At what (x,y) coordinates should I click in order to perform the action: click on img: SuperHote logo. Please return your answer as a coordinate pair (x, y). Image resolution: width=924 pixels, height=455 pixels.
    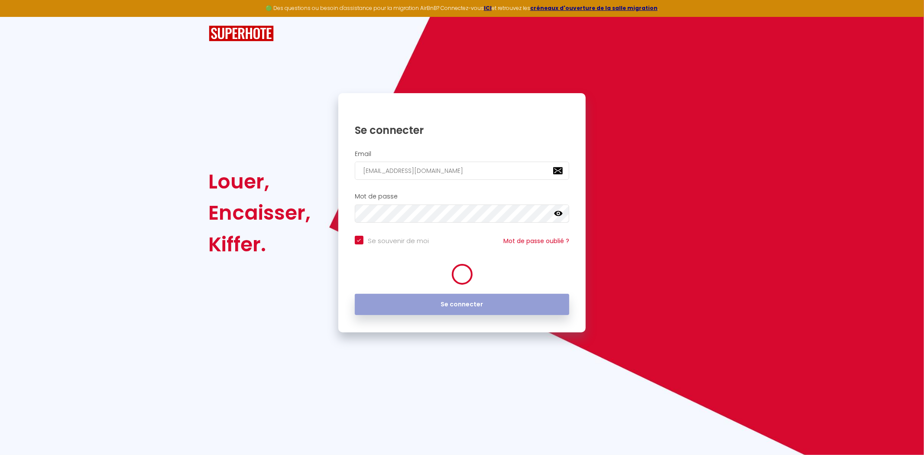
    Looking at the image, I should click on (241, 33).